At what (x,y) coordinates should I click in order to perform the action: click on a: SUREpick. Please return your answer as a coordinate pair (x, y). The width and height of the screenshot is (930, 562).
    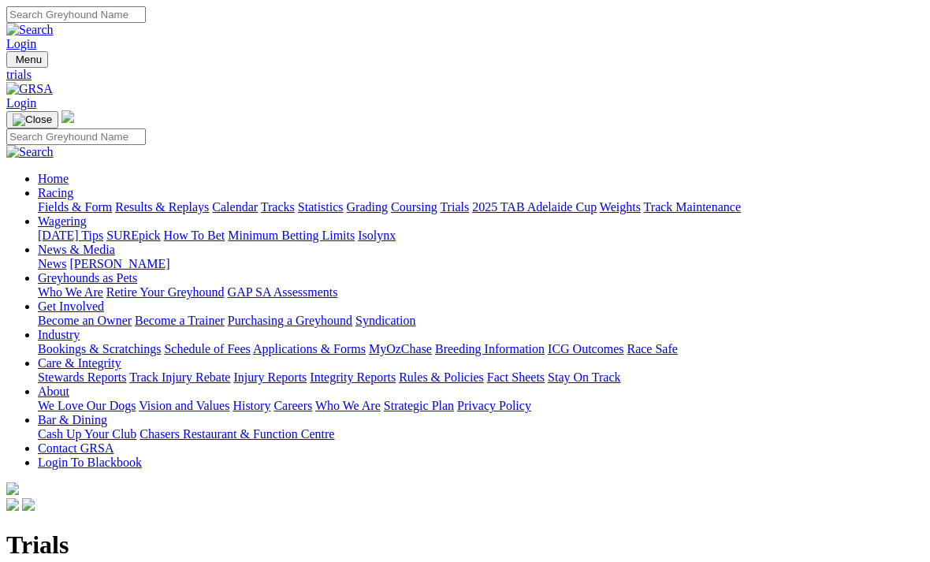
    Looking at the image, I should click on (133, 235).